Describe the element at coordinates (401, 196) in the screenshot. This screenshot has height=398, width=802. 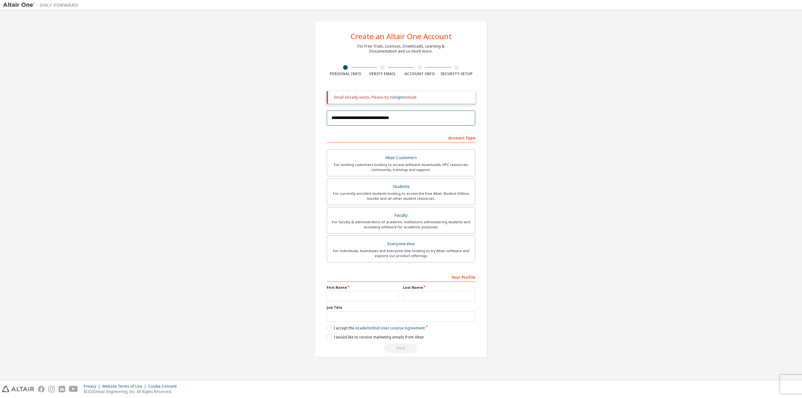
I see `div: For currently enrolled students looking to access the free Altair Student Edition bundle and all ...` at that location.